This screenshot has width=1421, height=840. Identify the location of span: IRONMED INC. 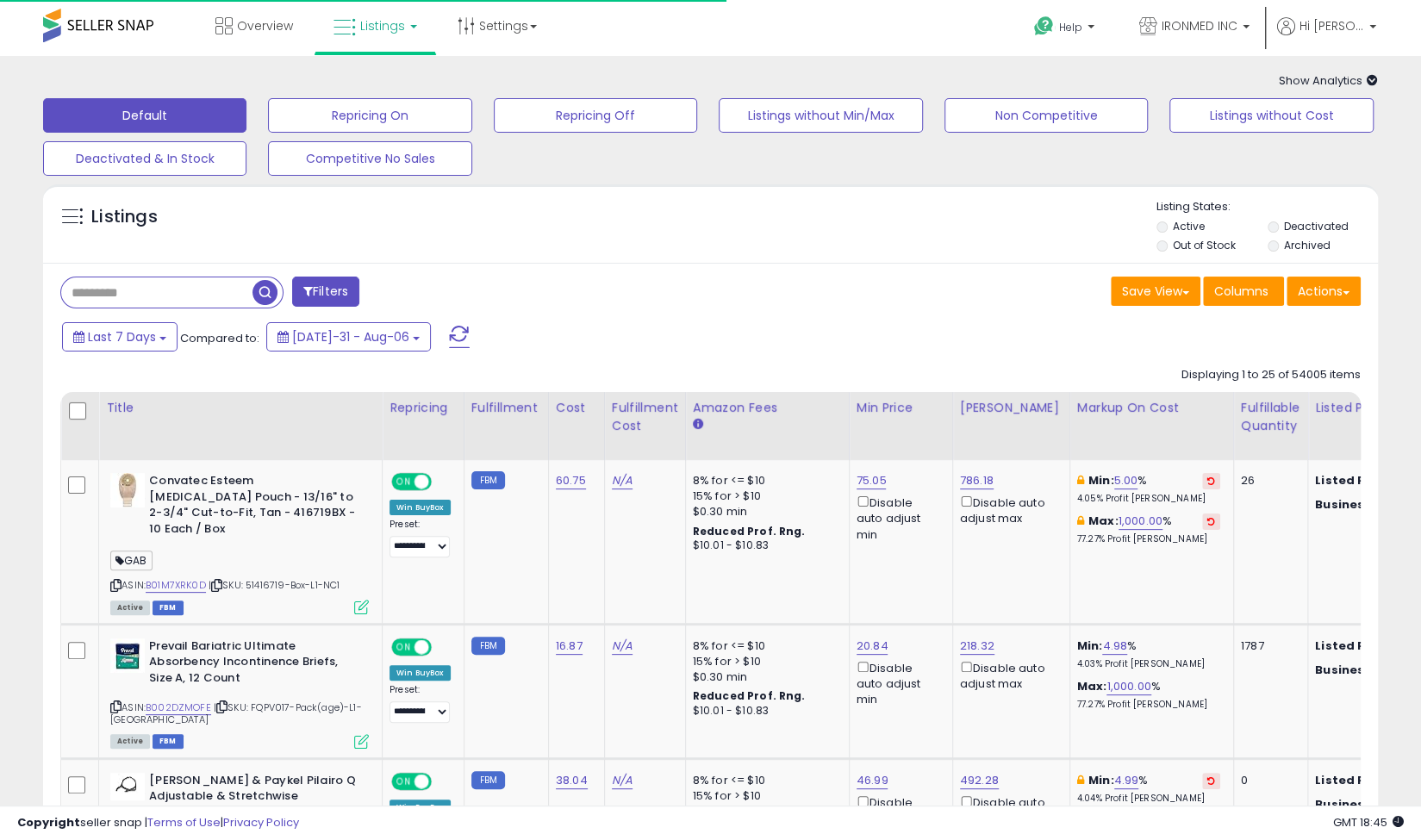
(1200, 26).